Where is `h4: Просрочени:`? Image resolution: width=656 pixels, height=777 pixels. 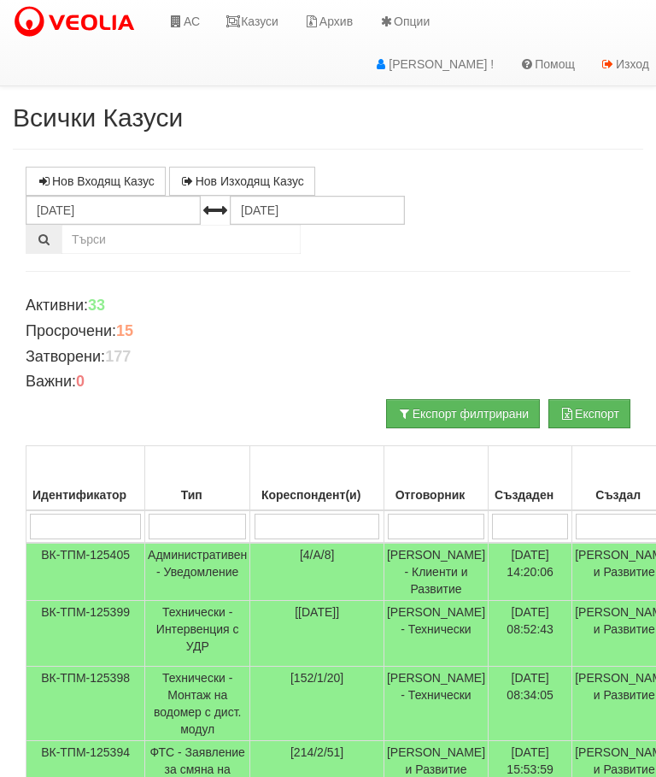
h4: Просрочени: is located at coordinates (328, 332).